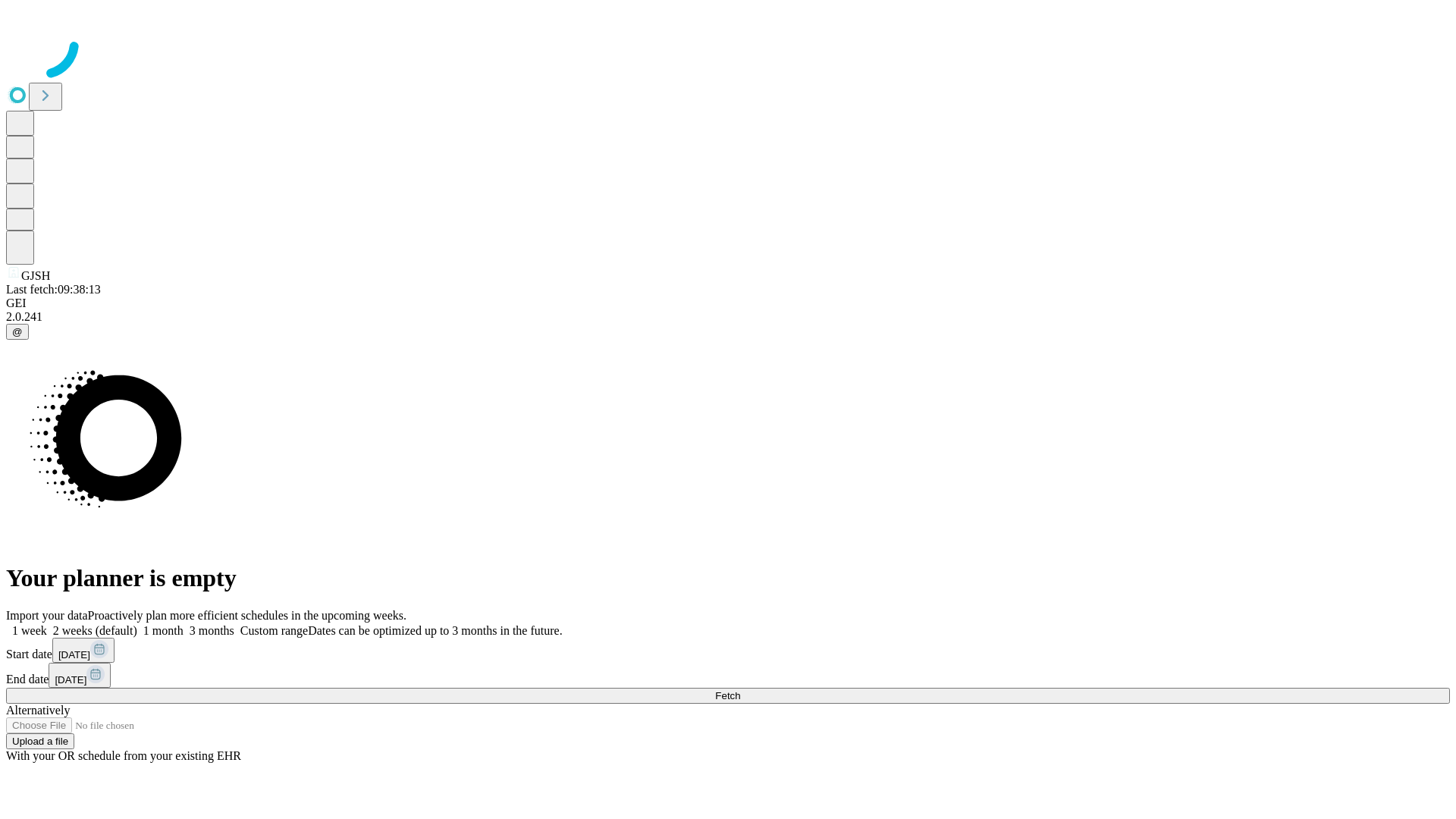 The height and width of the screenshot is (819, 1456). I want to click on span: Last fetch: 09:38:13, so click(54, 289).